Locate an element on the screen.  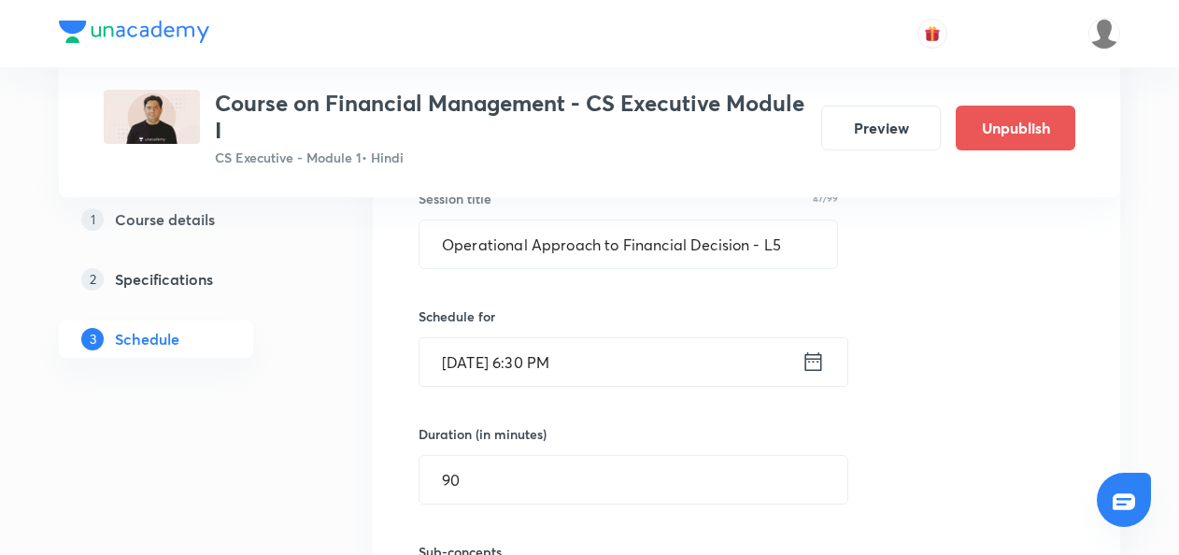
input: 90 is located at coordinates (633, 479).